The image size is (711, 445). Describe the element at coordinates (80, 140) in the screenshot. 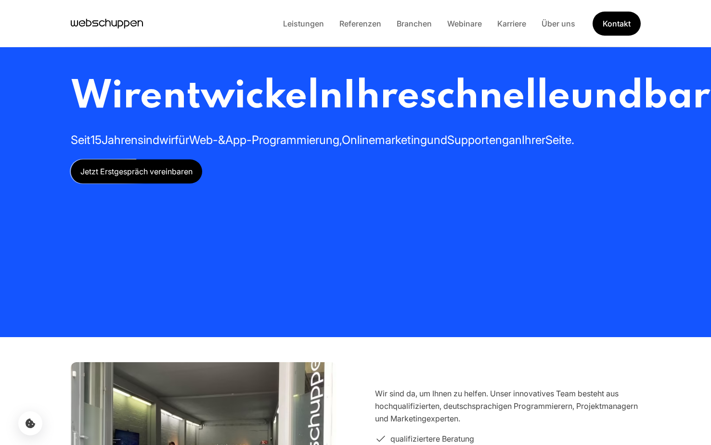

I see `span: Seit` at that location.